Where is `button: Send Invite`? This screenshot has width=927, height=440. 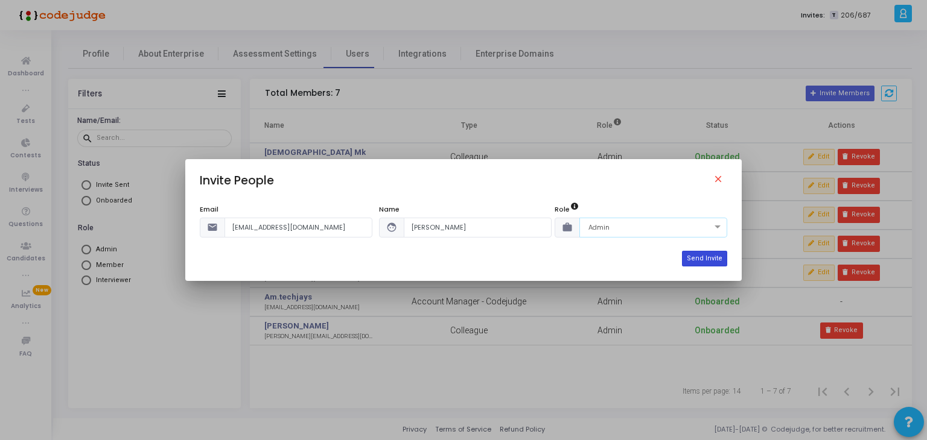
button: Send Invite is located at coordinates (704, 259).